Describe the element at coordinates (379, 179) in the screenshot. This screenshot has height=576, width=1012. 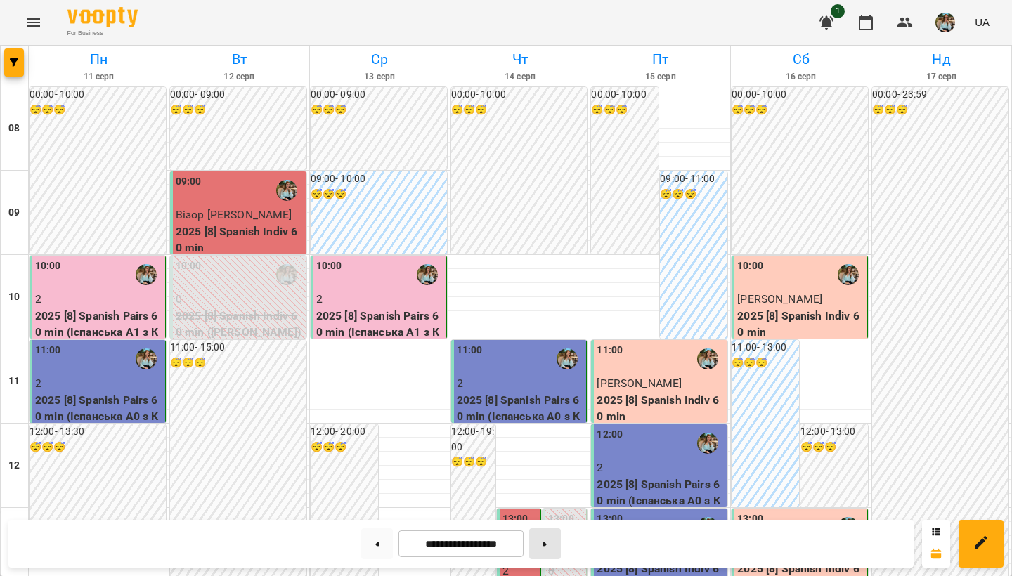
I see `h6: 09:00 - 10:00` at that location.